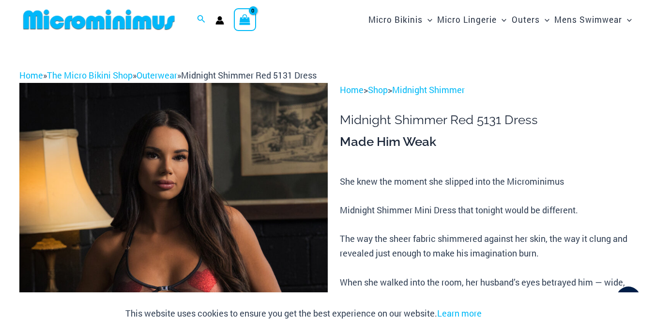 This screenshot has width=655, height=335. What do you see at coordinates (488, 120) in the screenshot?
I see `h1: Midnight Shimmer Red 5131 Dress` at bounding box center [488, 120].